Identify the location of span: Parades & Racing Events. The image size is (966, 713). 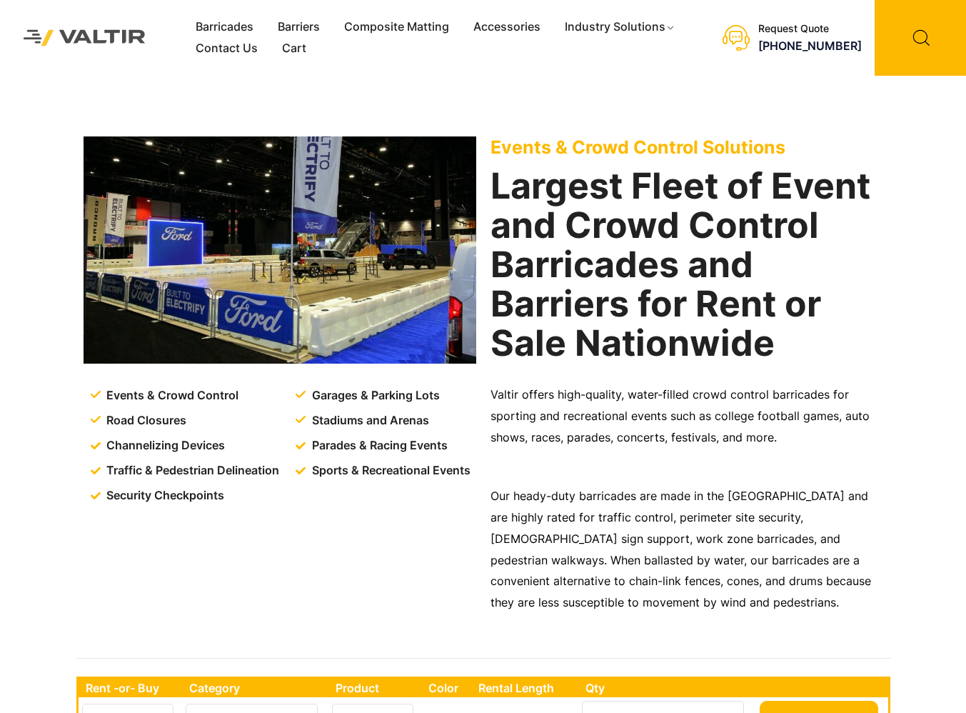
(378, 446).